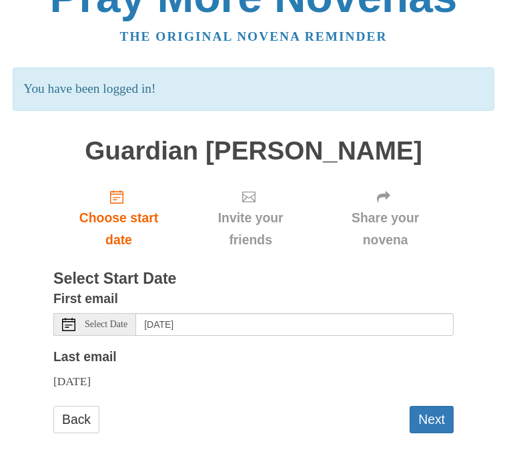 The width and height of the screenshot is (507, 472). I want to click on button: Next, so click(432, 419).